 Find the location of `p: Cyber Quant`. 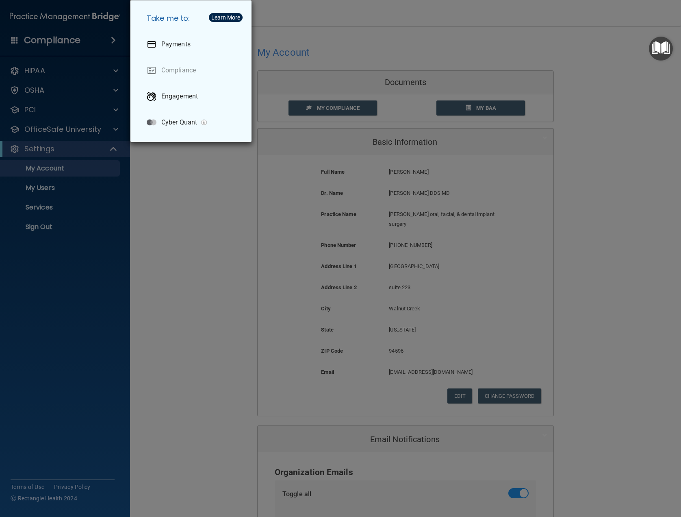

p: Cyber Quant is located at coordinates (179, 122).